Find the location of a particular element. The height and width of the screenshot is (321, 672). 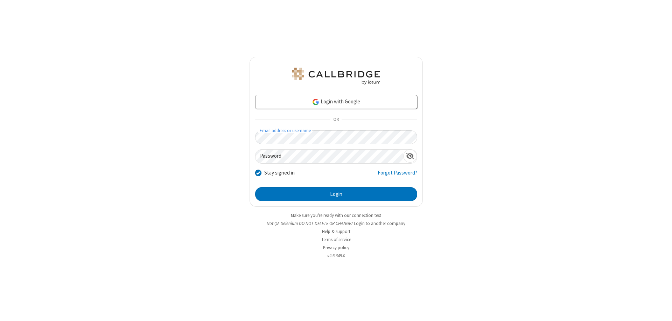

a: Login with Google is located at coordinates (336, 102).